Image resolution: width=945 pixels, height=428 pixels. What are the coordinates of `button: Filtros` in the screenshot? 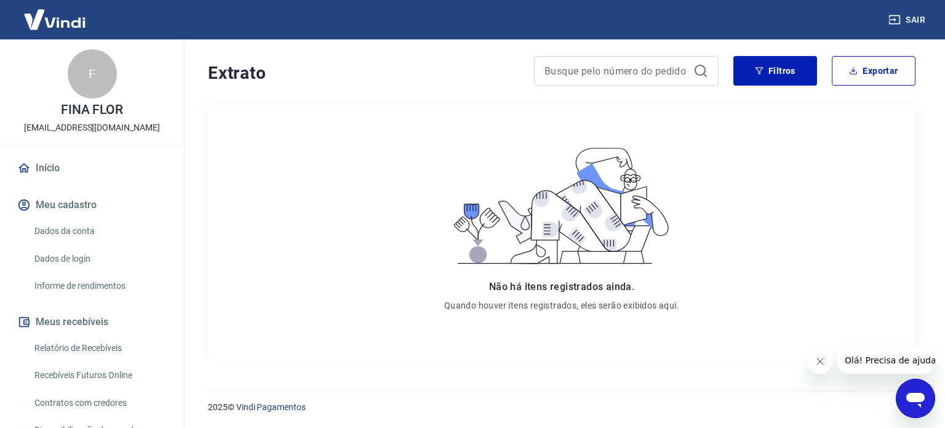 It's located at (775, 71).